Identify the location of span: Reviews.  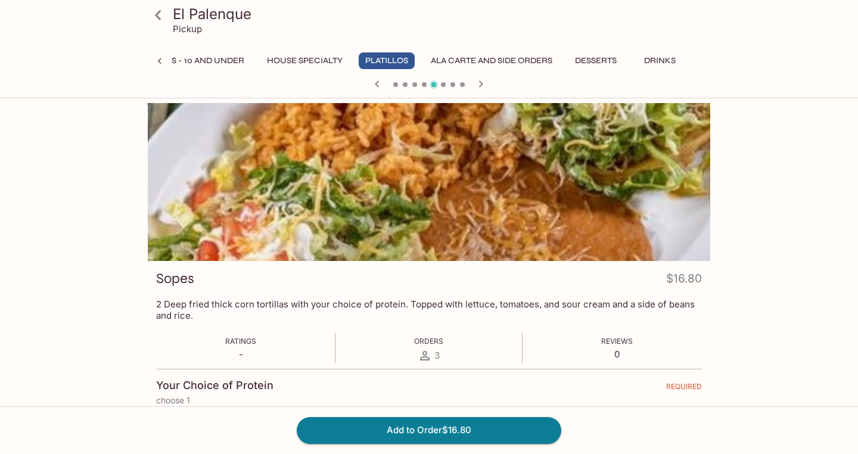
(617, 341).